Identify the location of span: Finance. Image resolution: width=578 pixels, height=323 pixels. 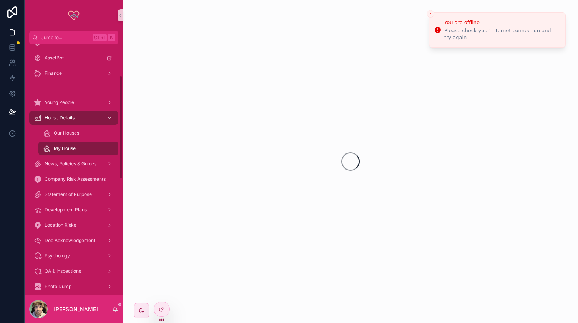
(53, 73).